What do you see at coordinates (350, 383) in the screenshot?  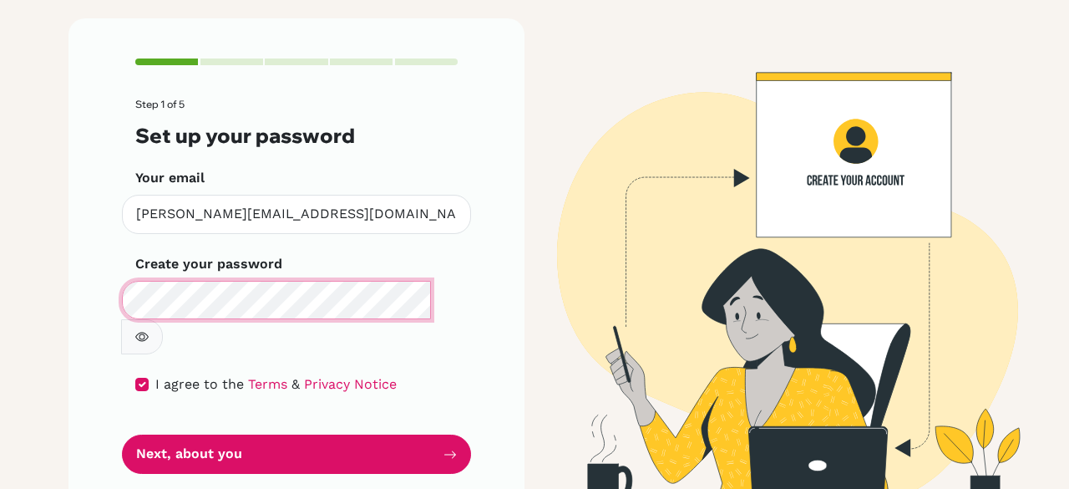 I see `a: Privacy Notice` at bounding box center [350, 383].